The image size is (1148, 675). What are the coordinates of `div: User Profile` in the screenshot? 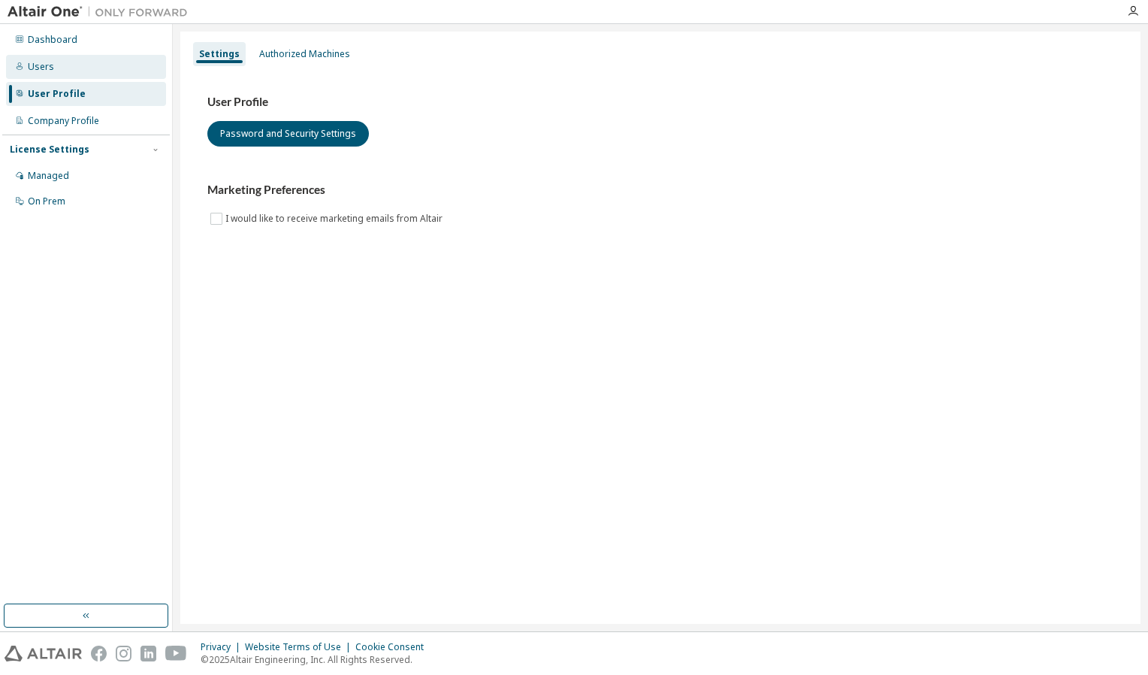 It's located at (56, 94).